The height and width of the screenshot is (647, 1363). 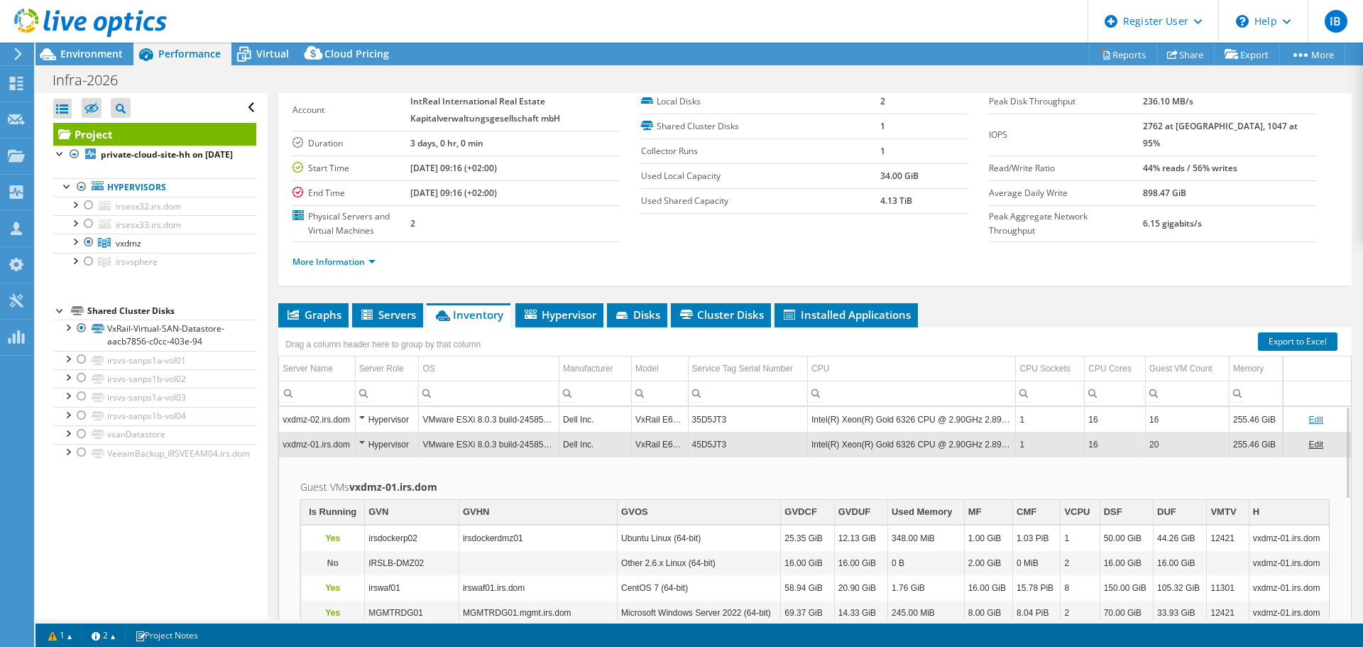 What do you see at coordinates (911, 393) in the screenshot?
I see `td: Column CPU, Filter cell` at bounding box center [911, 393].